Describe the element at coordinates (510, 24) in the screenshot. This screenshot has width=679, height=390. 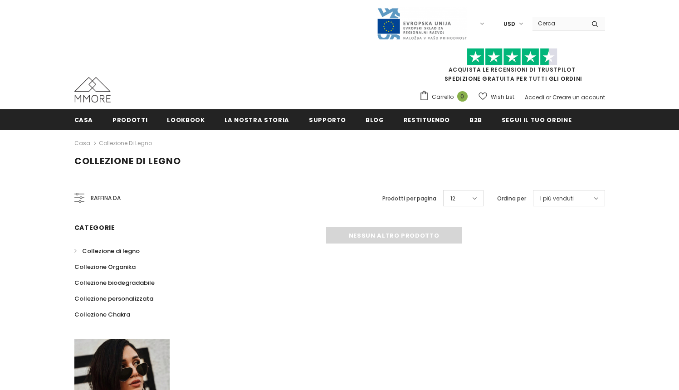
I see `span: USD` at that location.